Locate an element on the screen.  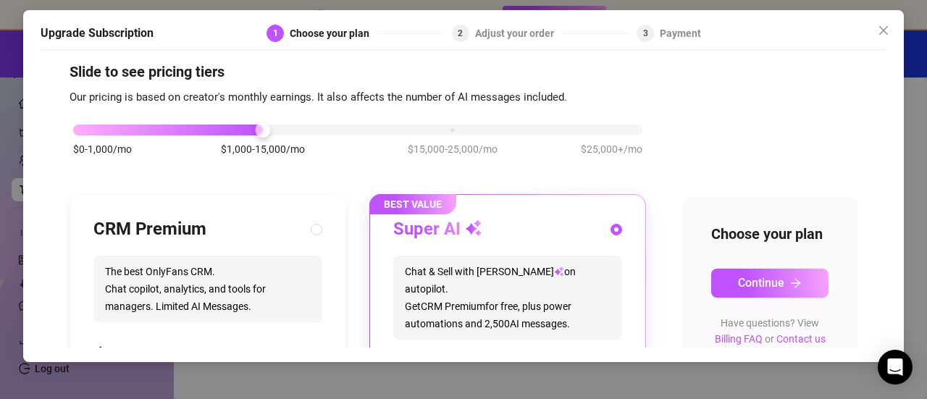
span: 1 is located at coordinates (275, 33).